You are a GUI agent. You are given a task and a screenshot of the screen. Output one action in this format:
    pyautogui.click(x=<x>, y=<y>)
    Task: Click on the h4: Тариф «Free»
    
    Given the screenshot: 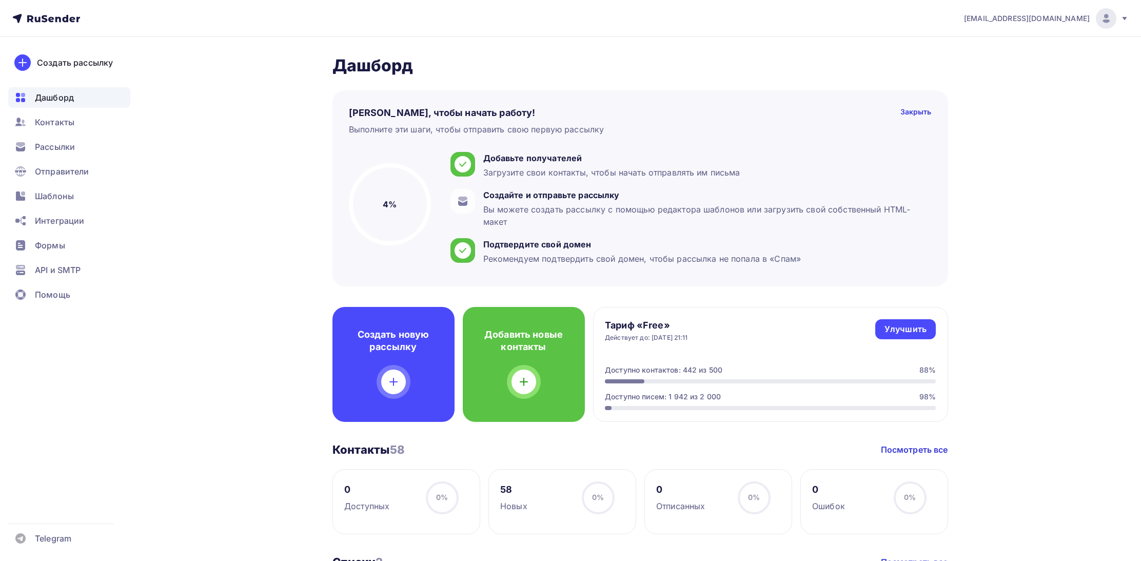 What is the action you would take?
    pyautogui.click(x=646, y=325)
    